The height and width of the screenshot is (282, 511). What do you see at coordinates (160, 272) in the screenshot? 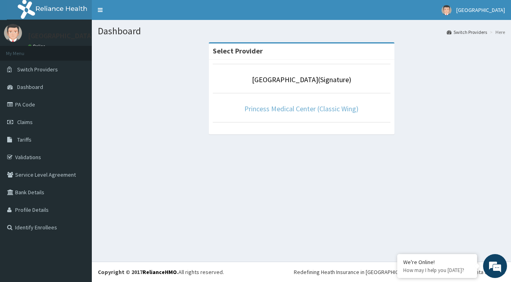
I see `a: RelianceHMO` at bounding box center [160, 272].